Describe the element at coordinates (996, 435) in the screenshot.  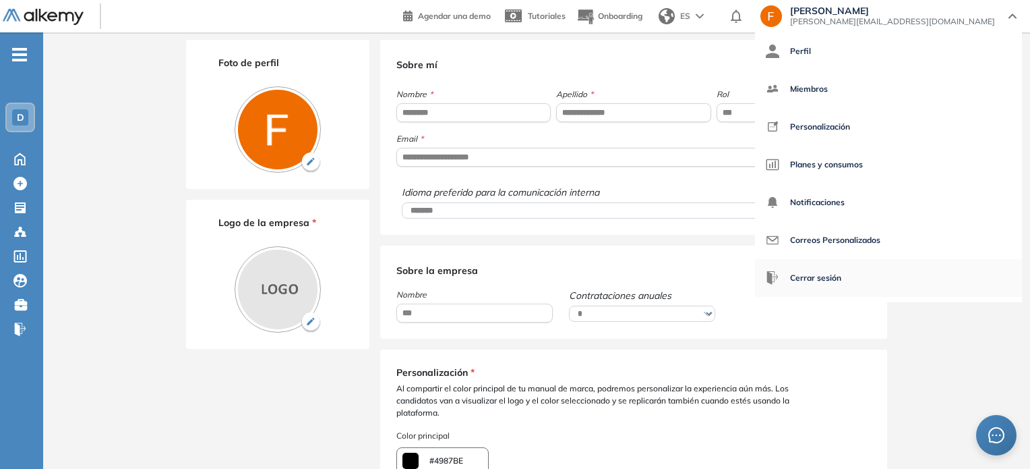
I see `span: message` at that location.